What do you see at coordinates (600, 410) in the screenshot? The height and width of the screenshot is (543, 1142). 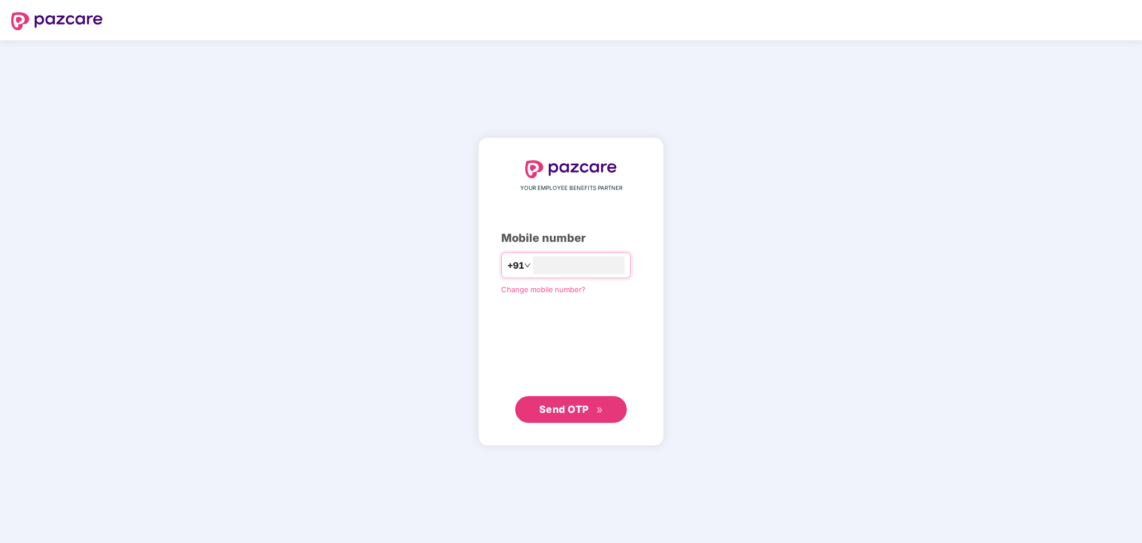 I see `span: double-right` at bounding box center [600, 410].